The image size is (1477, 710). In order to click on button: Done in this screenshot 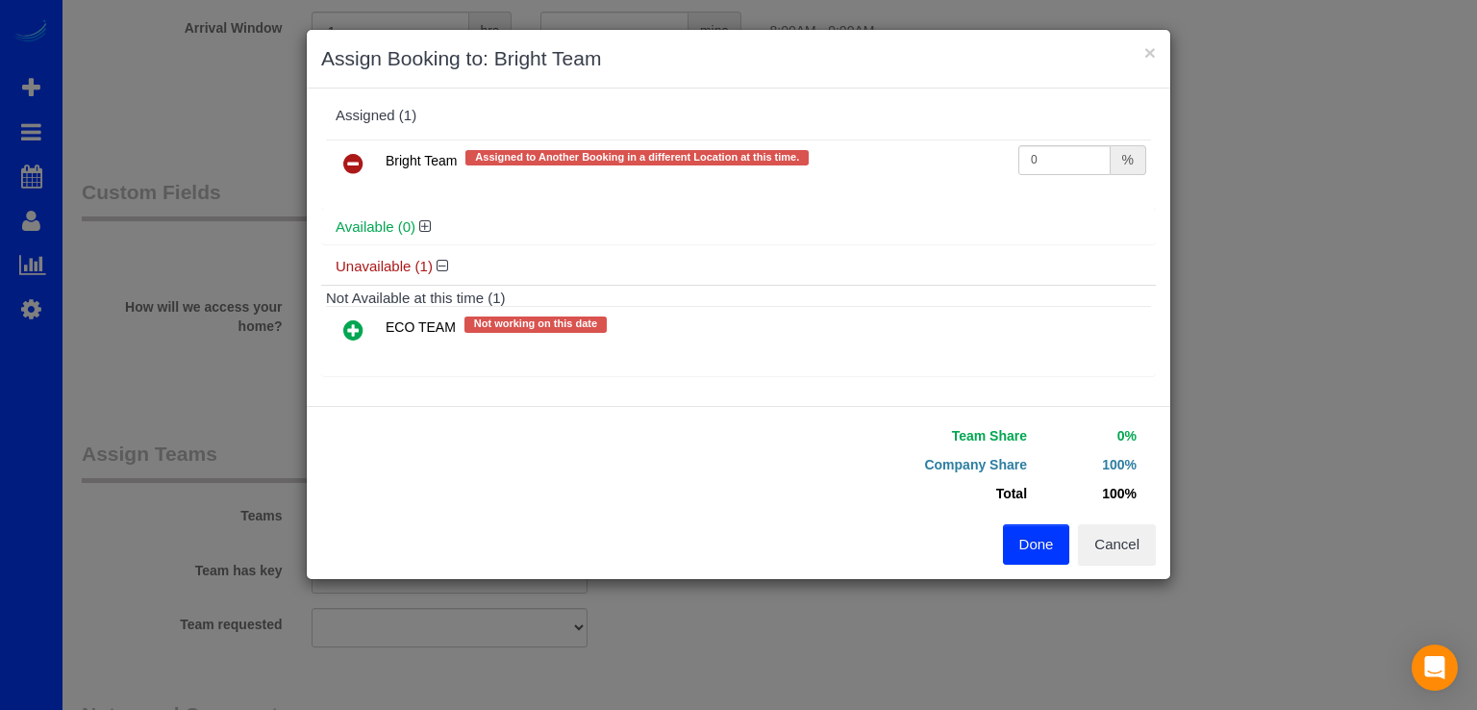, I will do `click(1037, 544)`.